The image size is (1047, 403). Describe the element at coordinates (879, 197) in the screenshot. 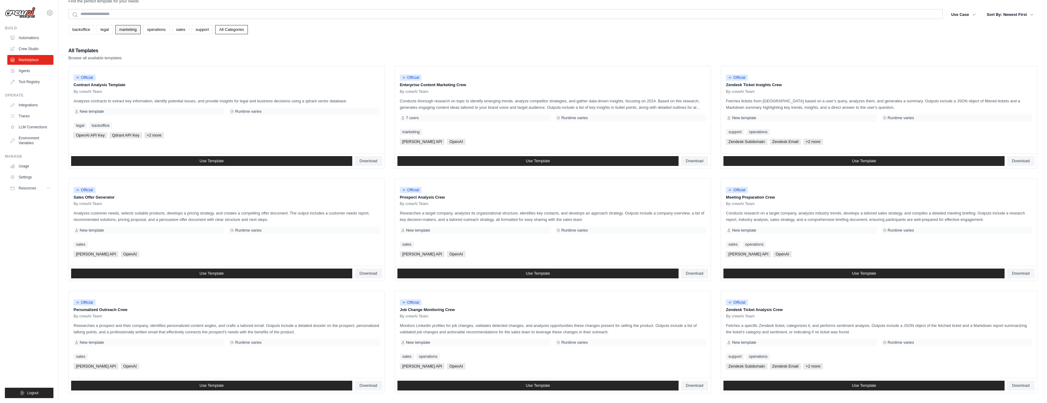

I see `p: Meeting Preparation Crew` at that location.